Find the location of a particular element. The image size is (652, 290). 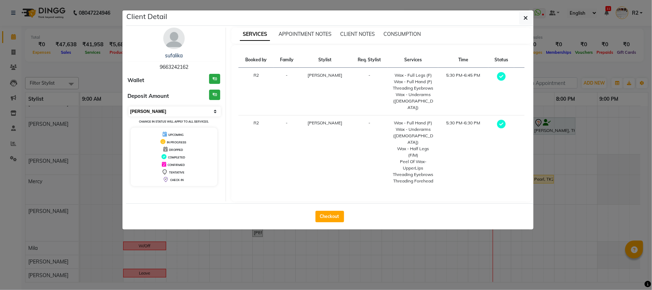

span: CLIENT NOTES is located at coordinates (357, 34).